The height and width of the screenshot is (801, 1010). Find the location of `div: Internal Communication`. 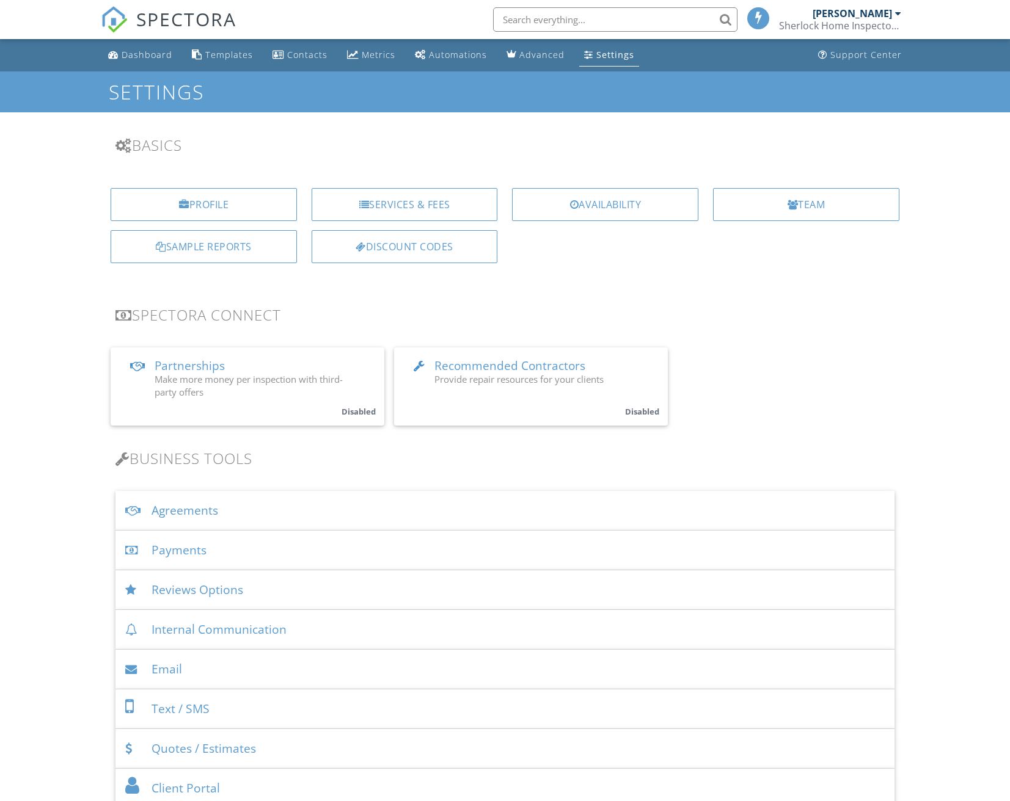

div: Internal Communication is located at coordinates (504, 630).